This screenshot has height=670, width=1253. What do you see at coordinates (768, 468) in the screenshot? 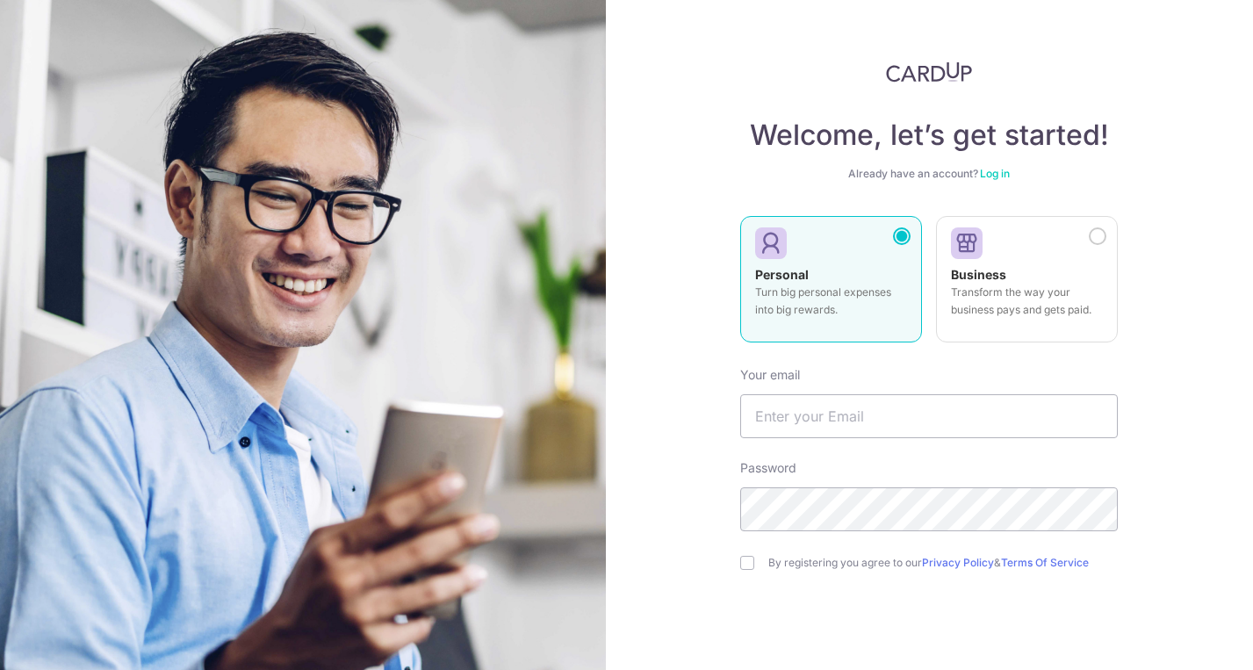
I see `label: Password` at bounding box center [768, 468].